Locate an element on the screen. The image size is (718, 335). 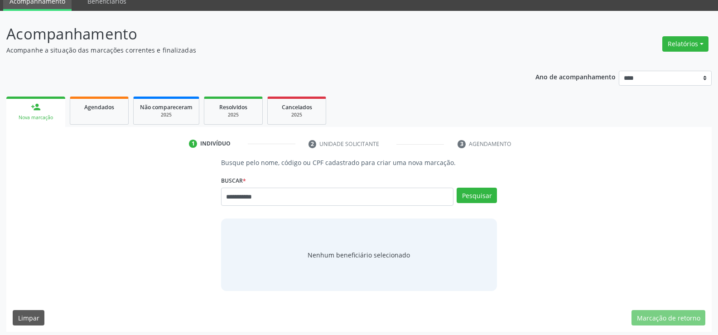
div: 1 is located at coordinates (193, 144).